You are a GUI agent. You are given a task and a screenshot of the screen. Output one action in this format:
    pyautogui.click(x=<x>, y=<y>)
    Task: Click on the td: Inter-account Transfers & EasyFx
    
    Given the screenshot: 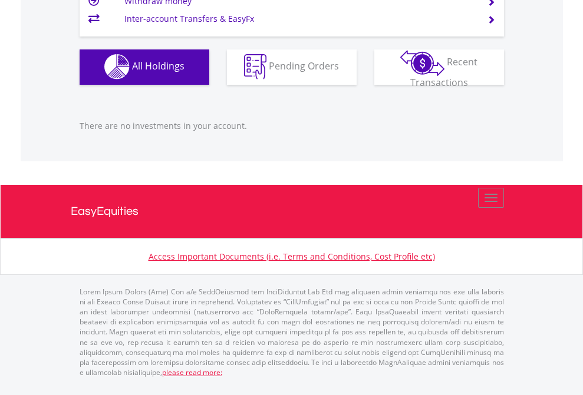 What is the action you would take?
    pyautogui.click(x=298, y=19)
    